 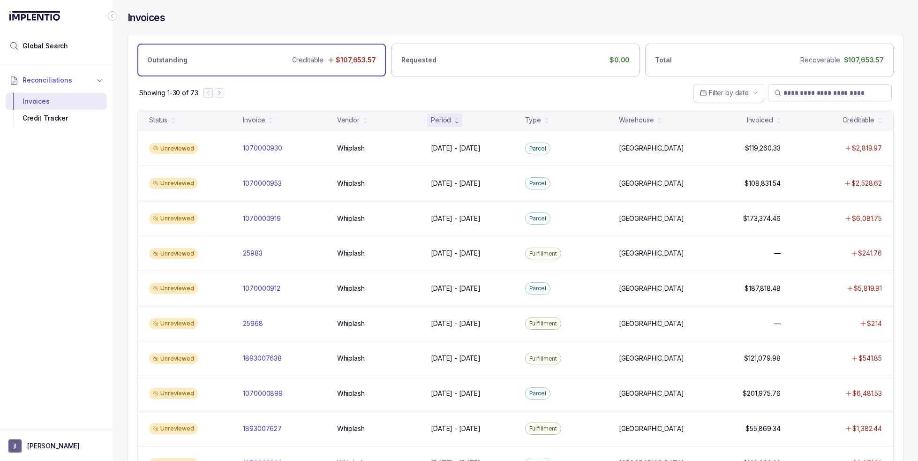 I want to click on p: Outstanding, so click(x=167, y=60).